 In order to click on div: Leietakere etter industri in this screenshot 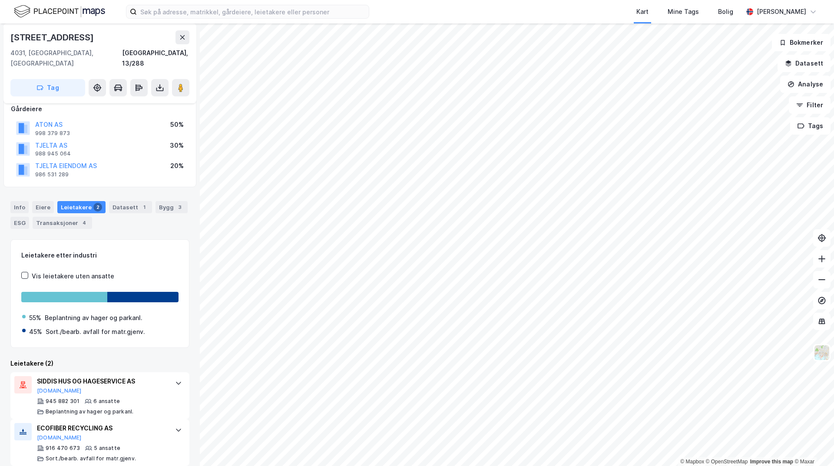, I will do `click(100, 256)`.